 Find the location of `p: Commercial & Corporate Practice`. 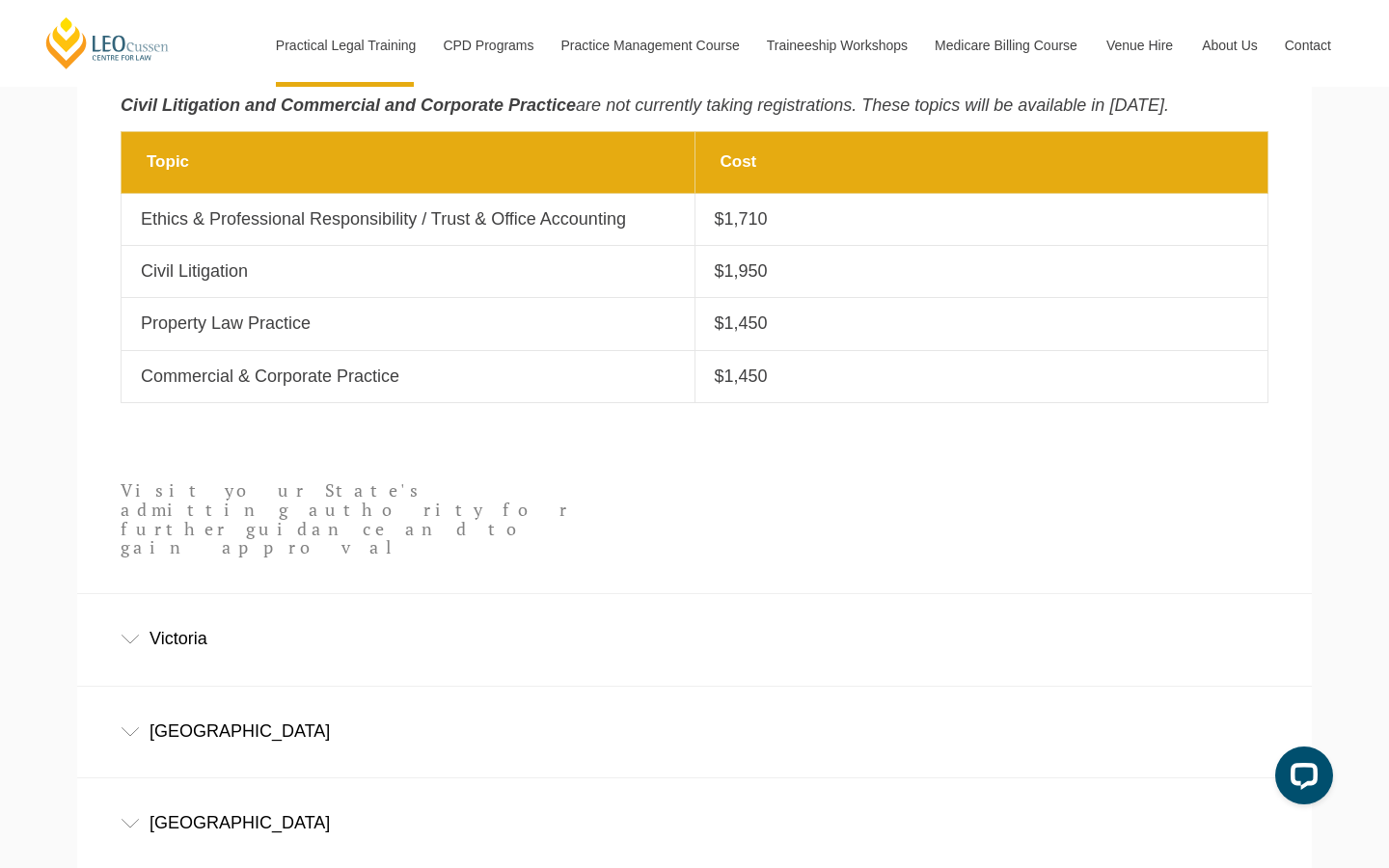

p: Commercial & Corporate Practice is located at coordinates (408, 377).